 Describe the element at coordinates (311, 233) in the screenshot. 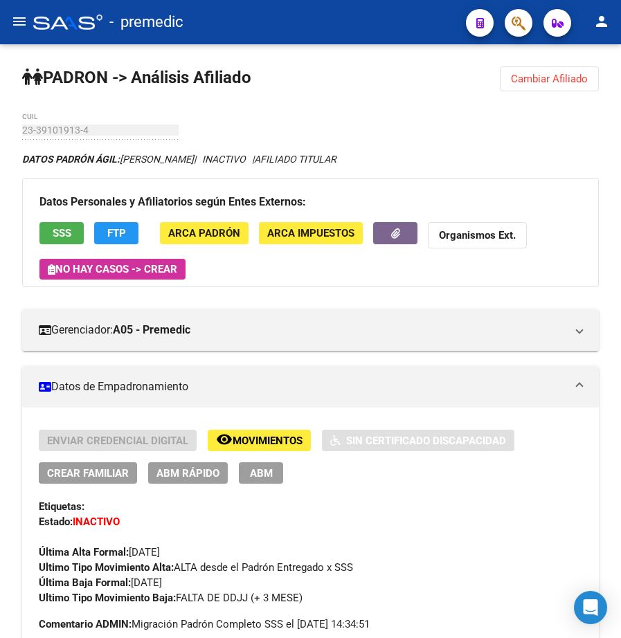

I see `button: ARCA Impuestos` at that location.